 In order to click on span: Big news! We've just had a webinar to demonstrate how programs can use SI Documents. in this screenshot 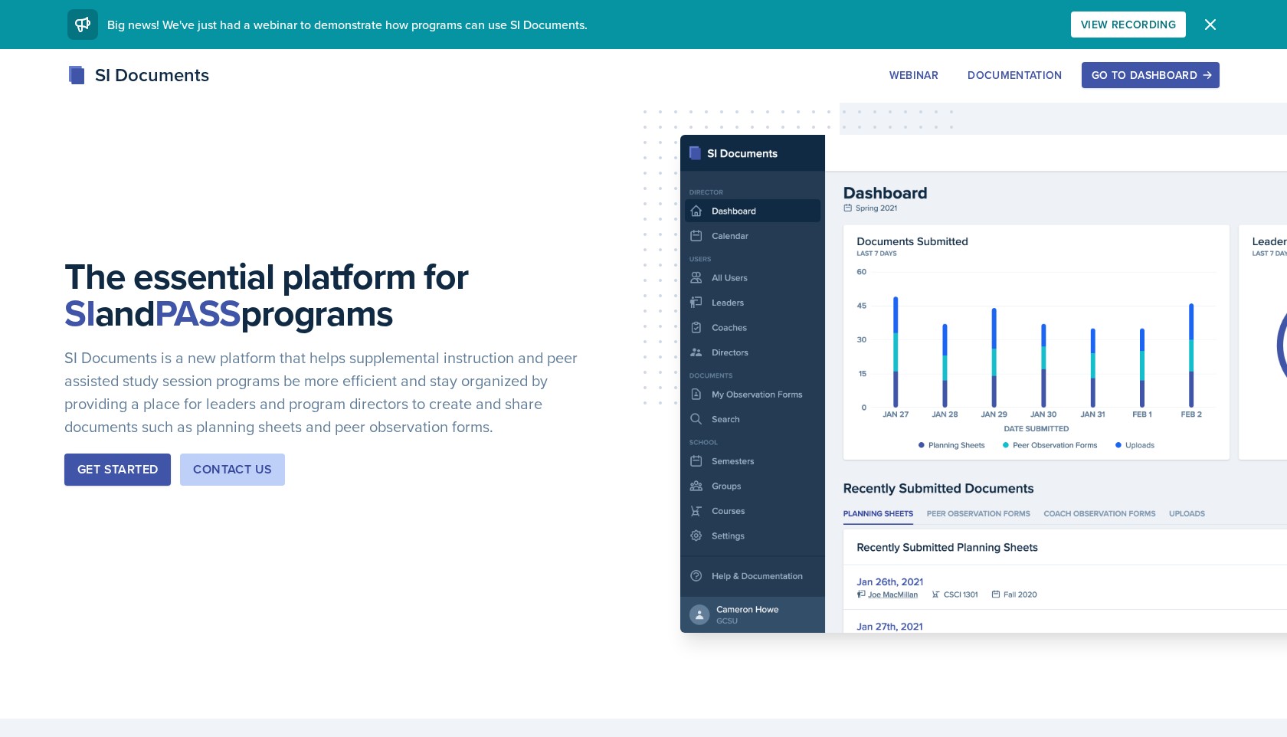, I will do `click(347, 25)`.